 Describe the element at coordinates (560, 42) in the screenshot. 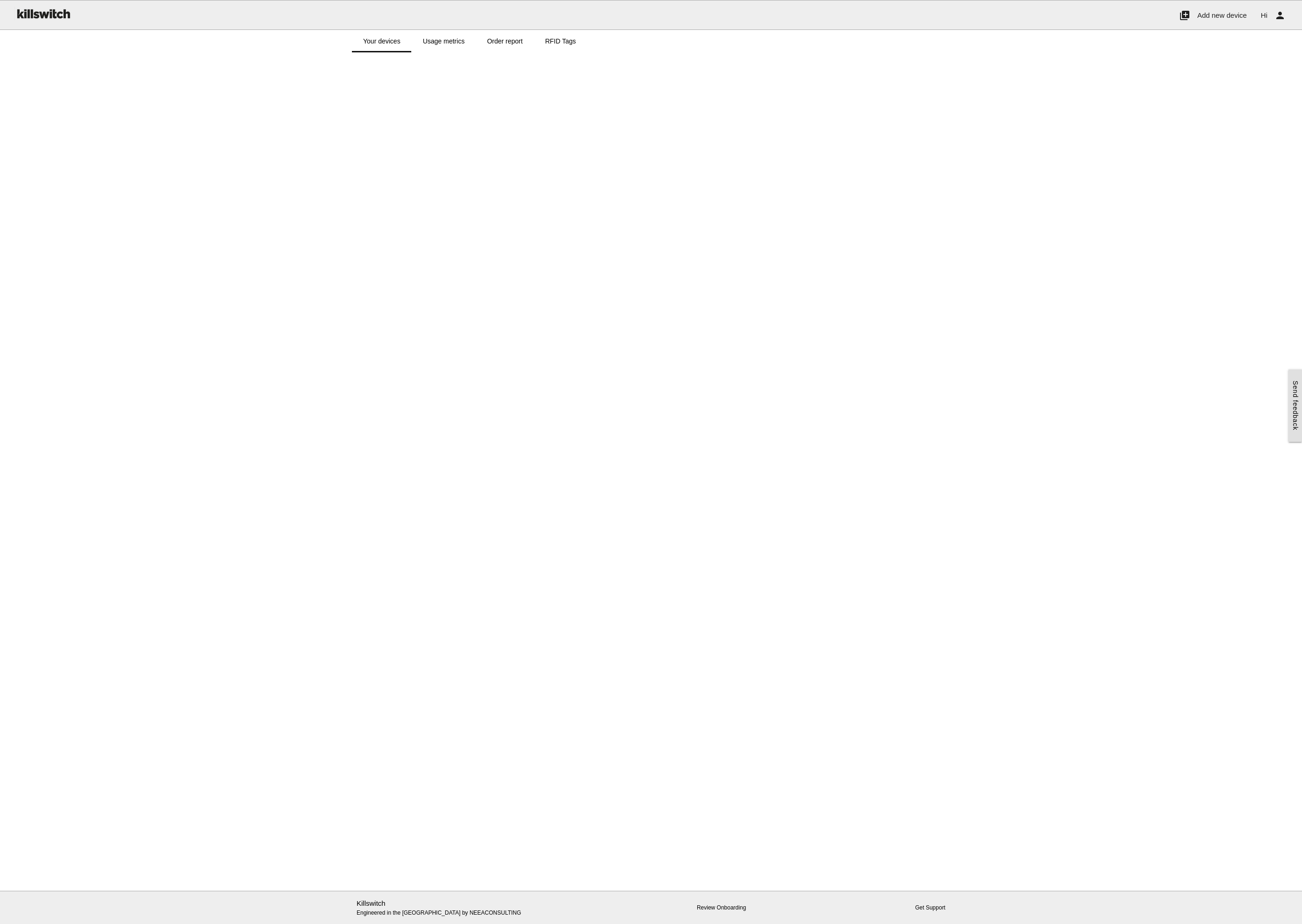

I see `a: RFID Tags` at that location.